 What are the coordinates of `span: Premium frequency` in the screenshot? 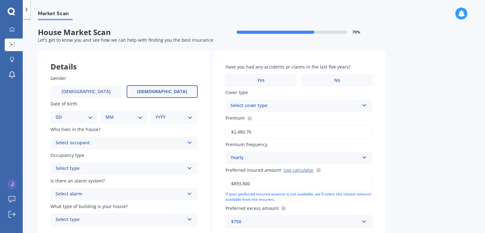 It's located at (246, 144).